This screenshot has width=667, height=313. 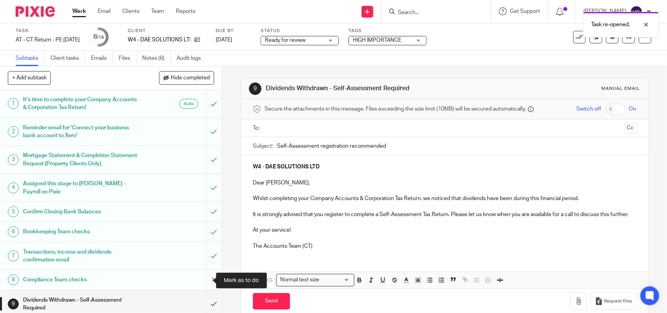 What do you see at coordinates (336, 280) in the screenshot?
I see `input: Search for option` at bounding box center [336, 280].